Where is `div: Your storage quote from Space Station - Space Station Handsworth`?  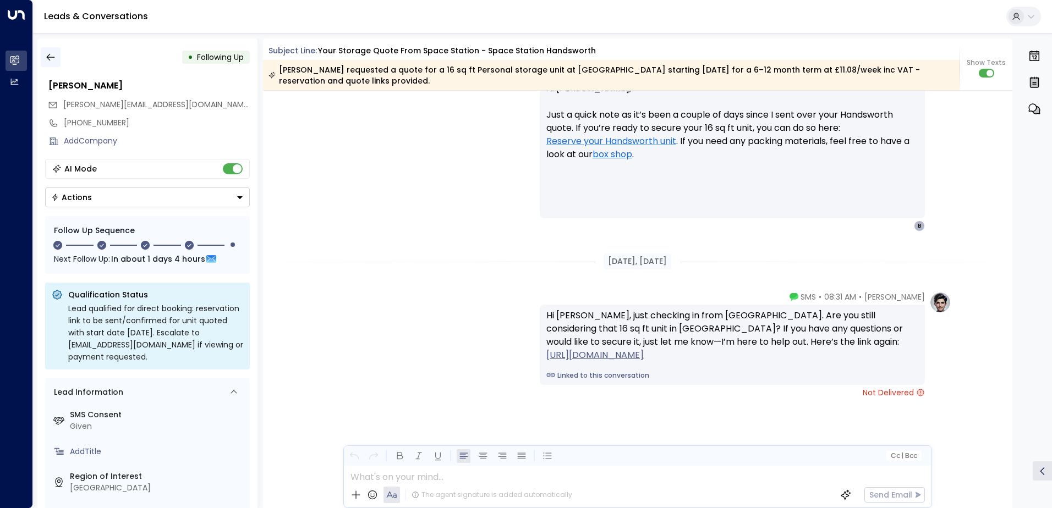
div: Your storage quote from Space Station - Space Station Handsworth is located at coordinates (456, 51).